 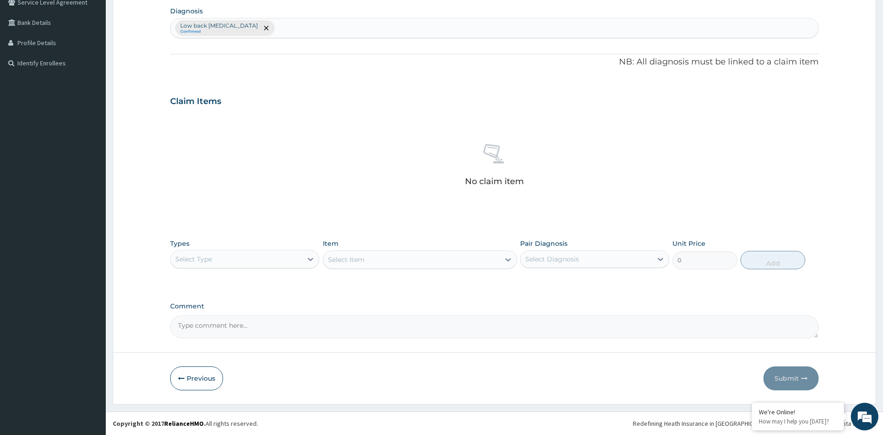 What do you see at coordinates (195, 102) in the screenshot?
I see `h3: Claim Items` at bounding box center [195, 102].